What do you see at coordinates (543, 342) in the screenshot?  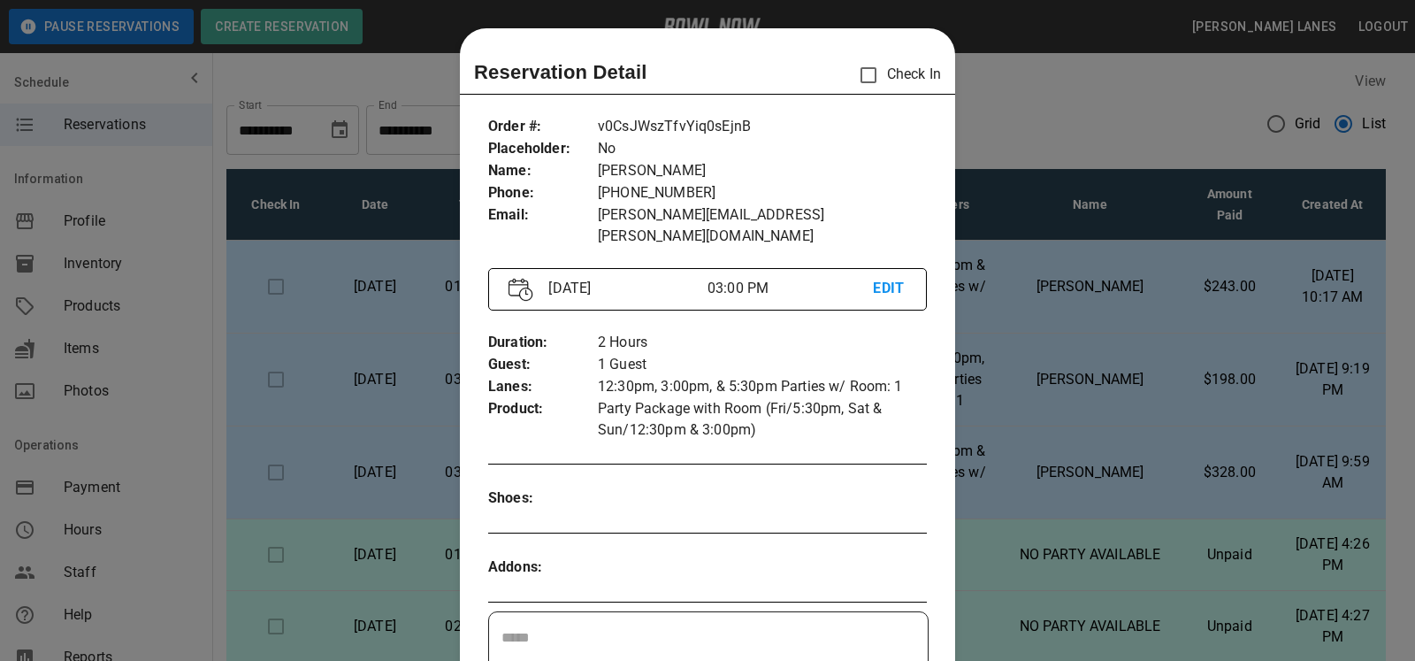 I see `p: Duration :` at bounding box center [543, 342].